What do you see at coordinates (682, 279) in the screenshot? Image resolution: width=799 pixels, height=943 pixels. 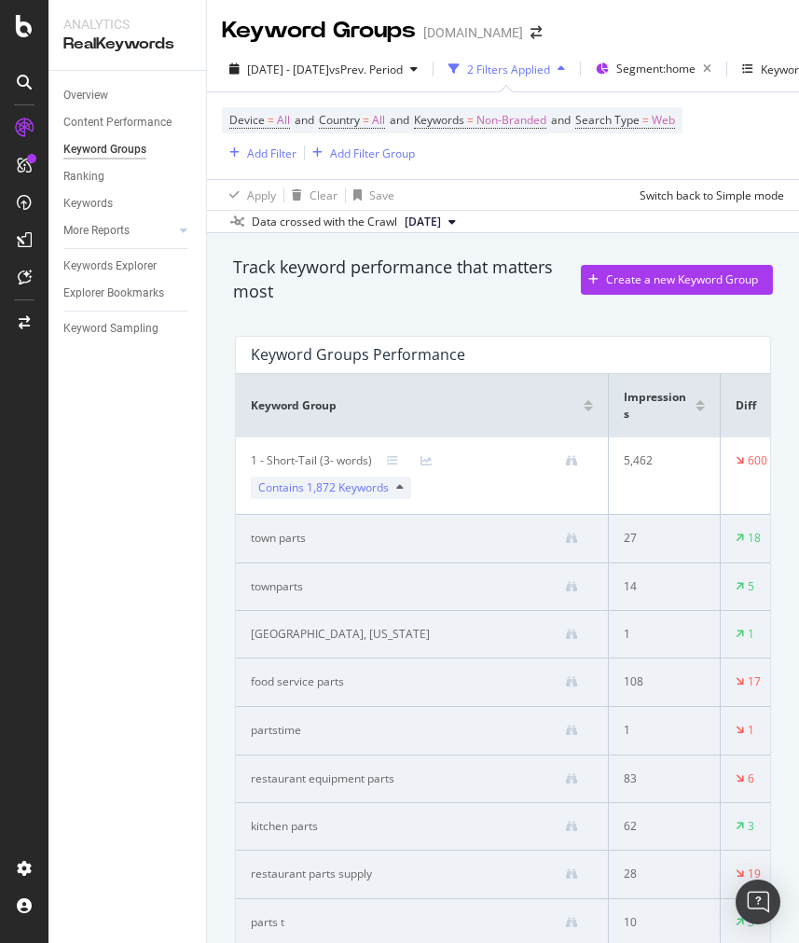 I see `div: Create a new Keyword Group` at bounding box center [682, 279].